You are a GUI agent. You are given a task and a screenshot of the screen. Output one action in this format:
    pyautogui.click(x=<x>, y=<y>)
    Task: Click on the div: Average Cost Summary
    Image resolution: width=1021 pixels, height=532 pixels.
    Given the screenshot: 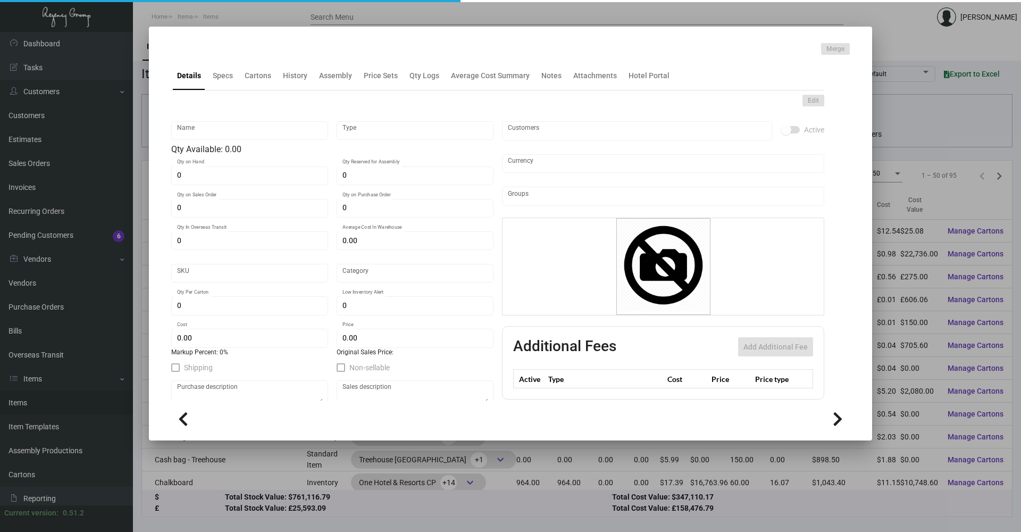 What is the action you would take?
    pyautogui.click(x=490, y=76)
    